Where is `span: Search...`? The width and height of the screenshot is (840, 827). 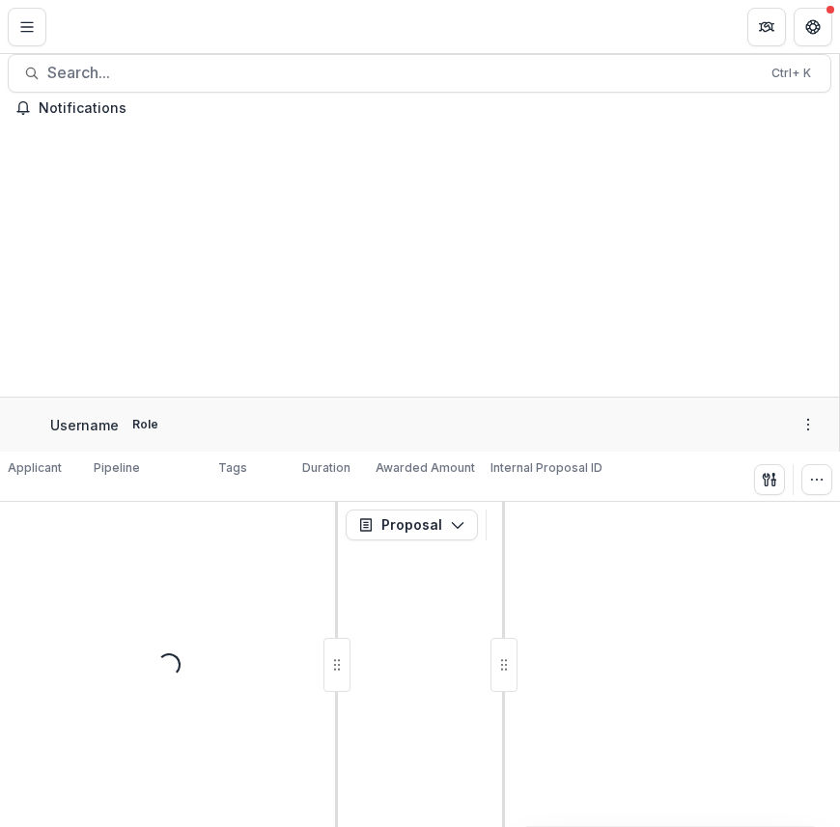
span: Search... is located at coordinates (404, 72).